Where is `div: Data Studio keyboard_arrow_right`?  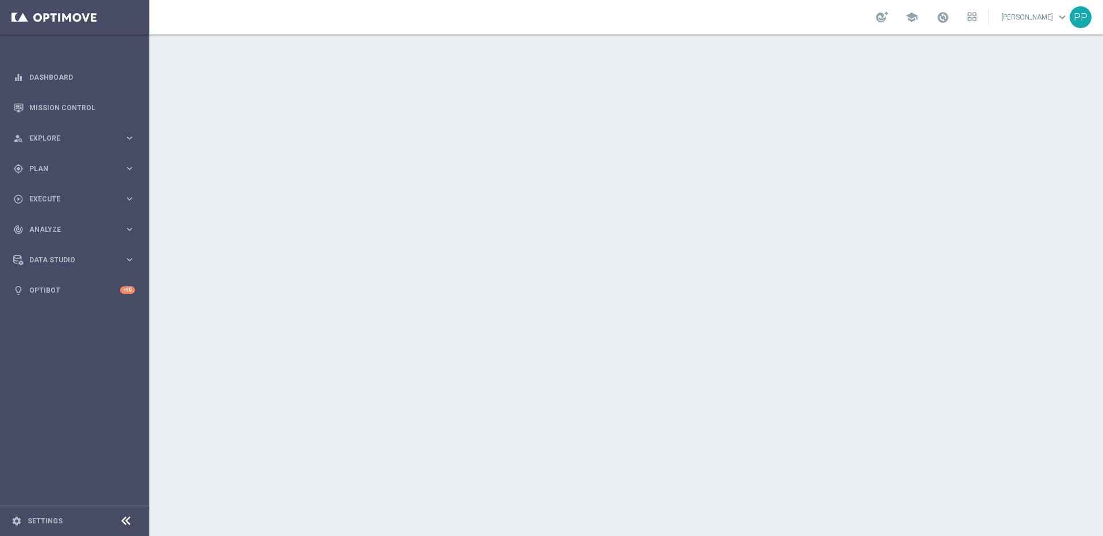 div: Data Studio keyboard_arrow_right is located at coordinates (74, 260).